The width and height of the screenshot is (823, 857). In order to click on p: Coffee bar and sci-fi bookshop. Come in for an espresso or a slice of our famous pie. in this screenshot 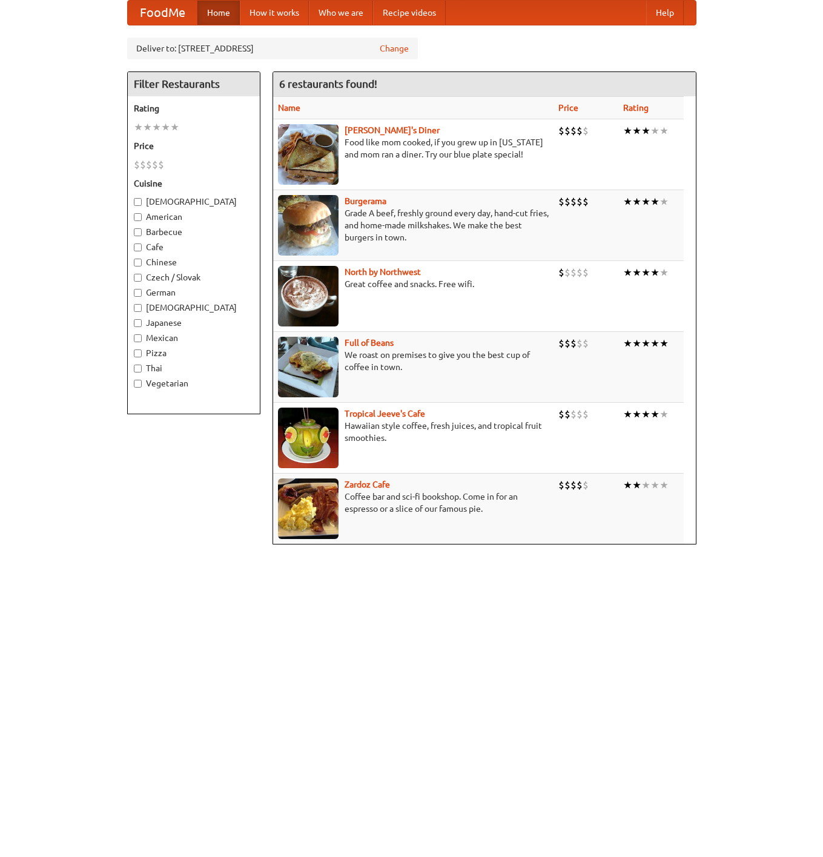, I will do `click(413, 503)`.